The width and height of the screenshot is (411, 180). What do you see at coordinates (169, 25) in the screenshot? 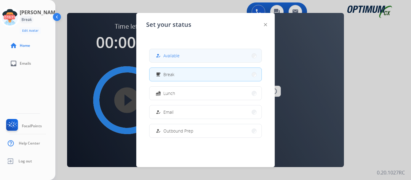
I see `span: Set your status` at bounding box center [169, 25].